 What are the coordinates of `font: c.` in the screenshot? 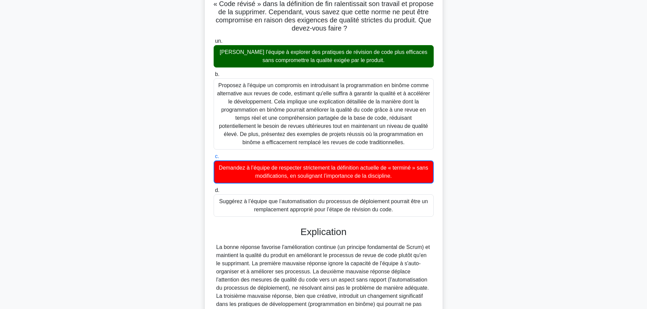 It's located at (217, 156).